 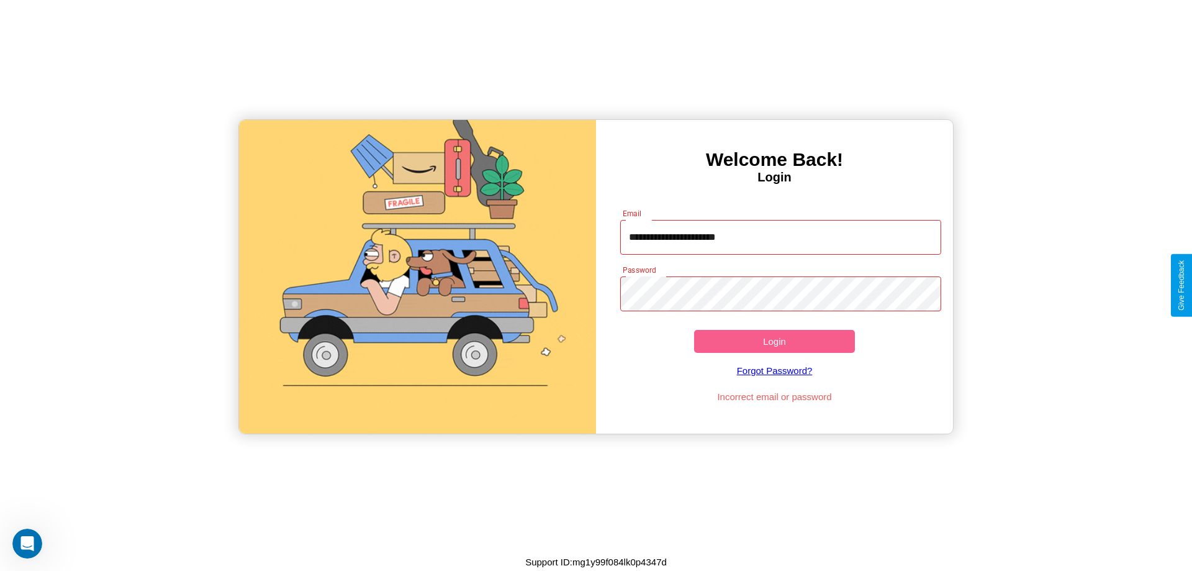 What do you see at coordinates (775, 396) in the screenshot?
I see `p: Incorrect email or password` at bounding box center [775, 396].